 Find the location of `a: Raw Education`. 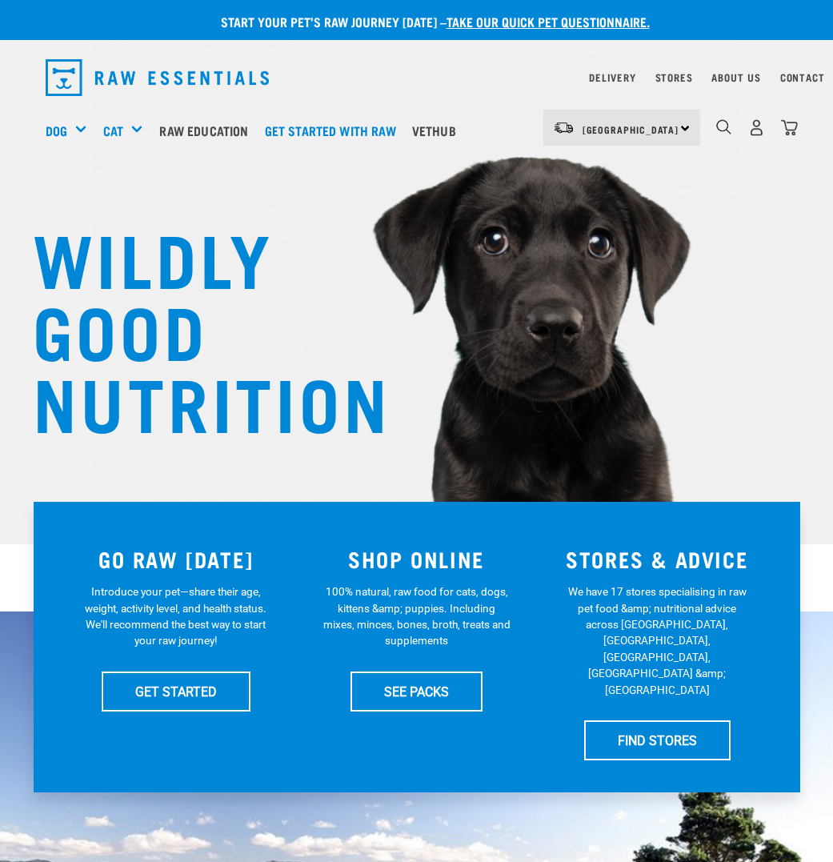

a: Raw Education is located at coordinates (207, 131).